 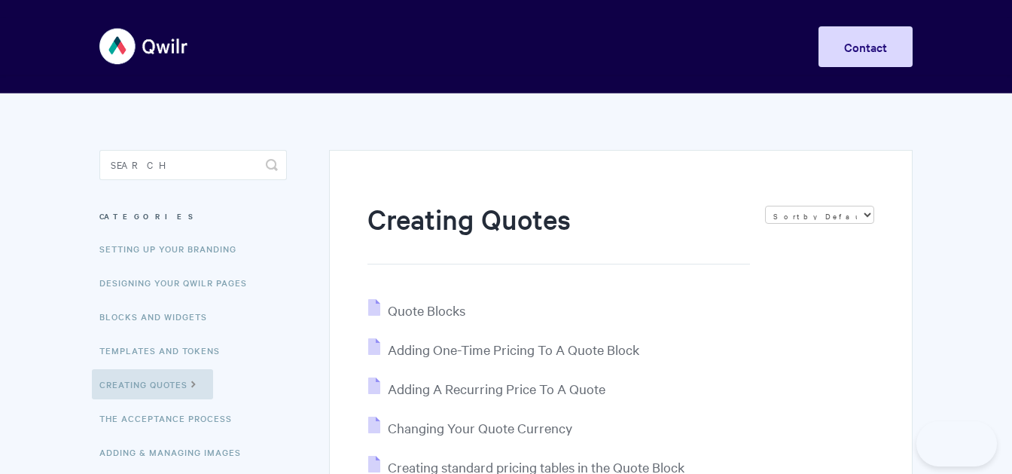 I want to click on select: Page reloads on selection, so click(x=819, y=215).